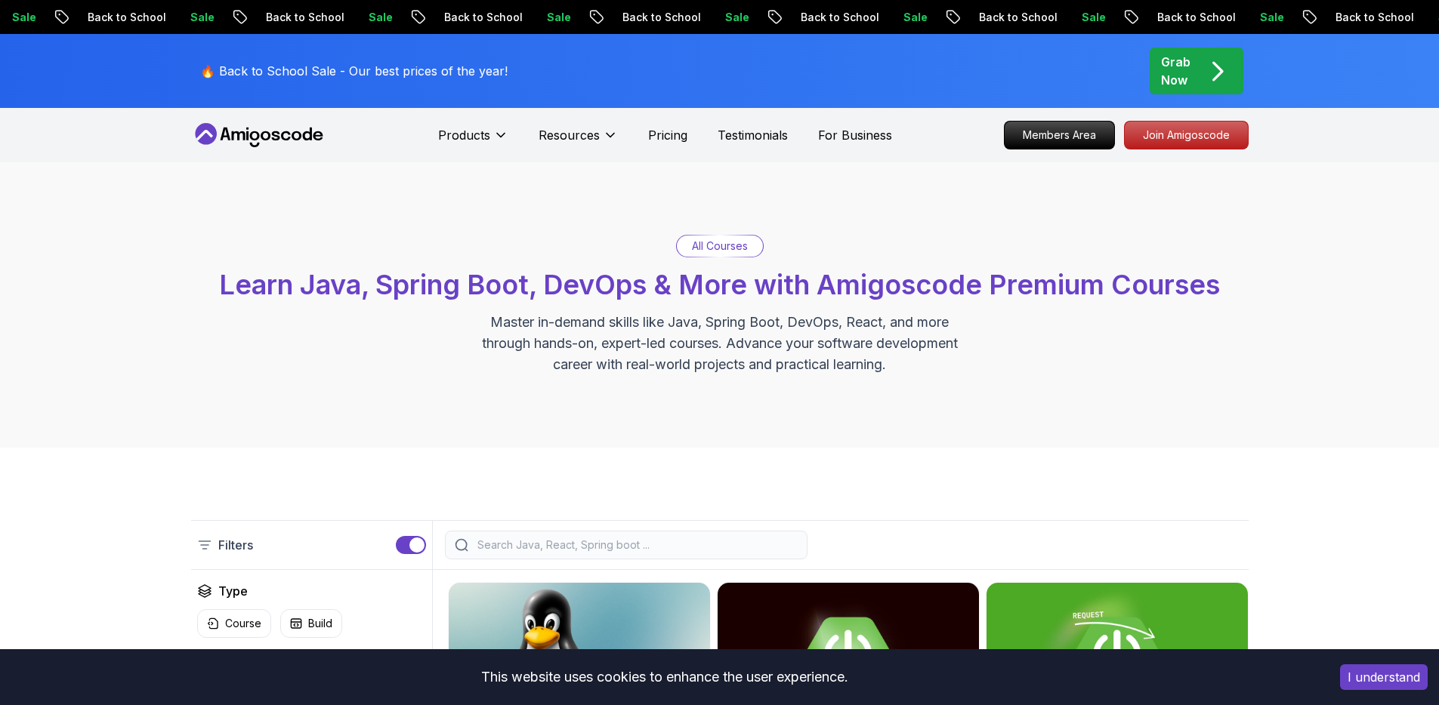  Describe the element at coordinates (1186, 135) in the screenshot. I see `a: Join Amigoscode` at that location.